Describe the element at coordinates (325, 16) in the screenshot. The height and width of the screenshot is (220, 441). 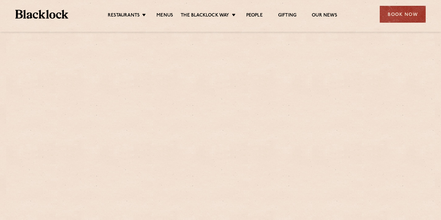
I see `a: Our News` at that location.